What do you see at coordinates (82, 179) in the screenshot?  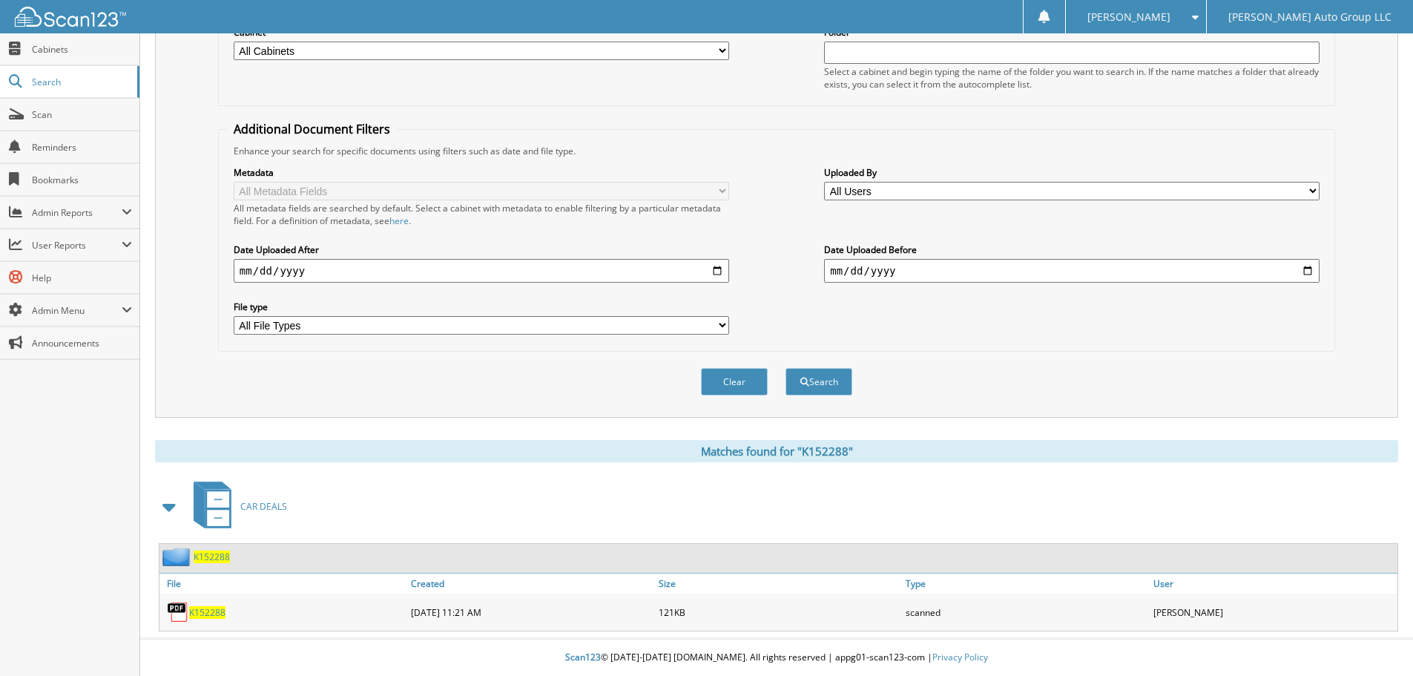 I see `span: Bookmarks` at bounding box center [82, 179].